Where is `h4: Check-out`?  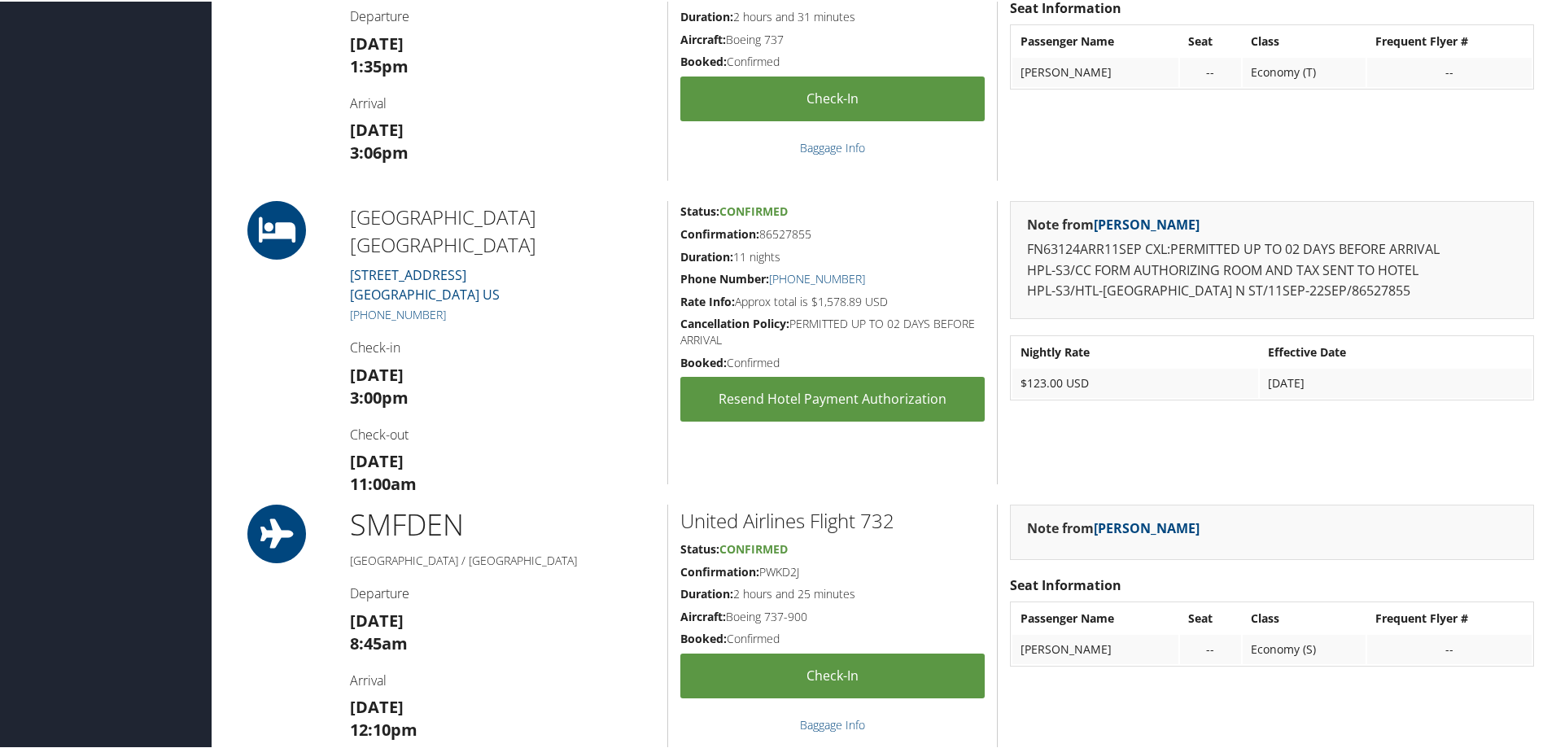 h4: Check-out is located at coordinates (502, 433).